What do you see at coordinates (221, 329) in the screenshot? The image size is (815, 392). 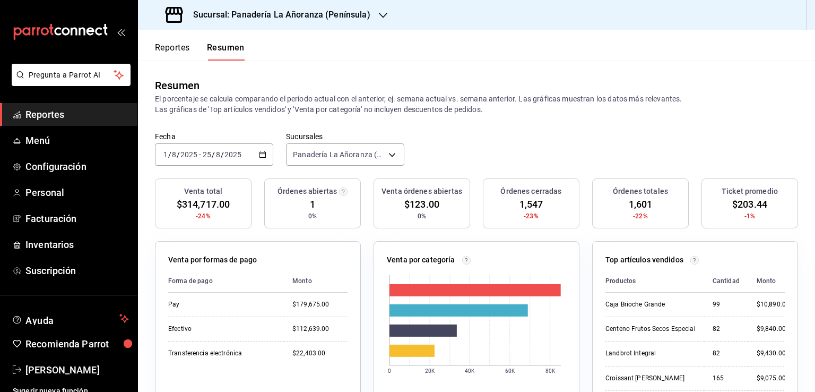 I see `div: Efectivo` at bounding box center [221, 329].